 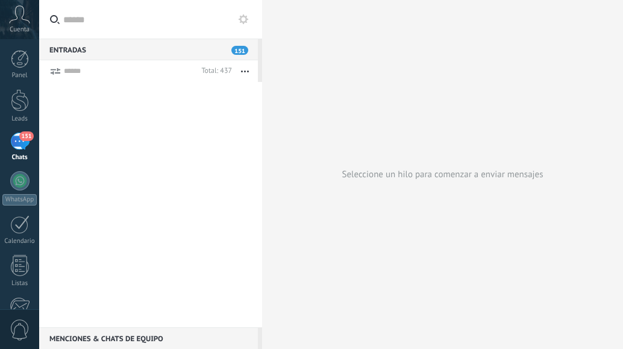 I want to click on div: Entradas, so click(x=148, y=49).